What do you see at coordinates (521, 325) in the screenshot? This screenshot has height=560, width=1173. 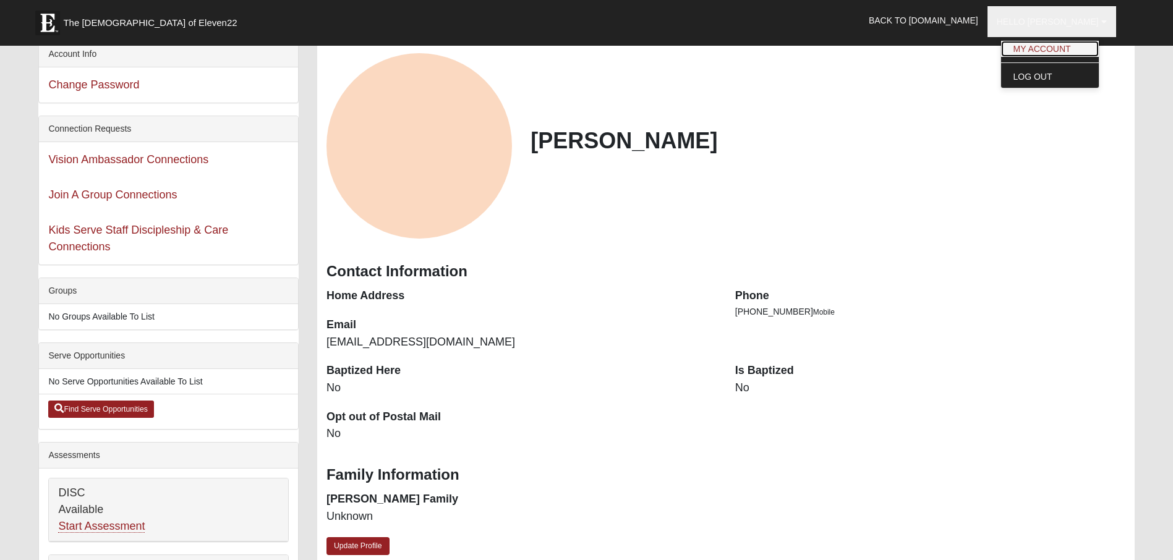 I see `dt: Email` at bounding box center [521, 325].